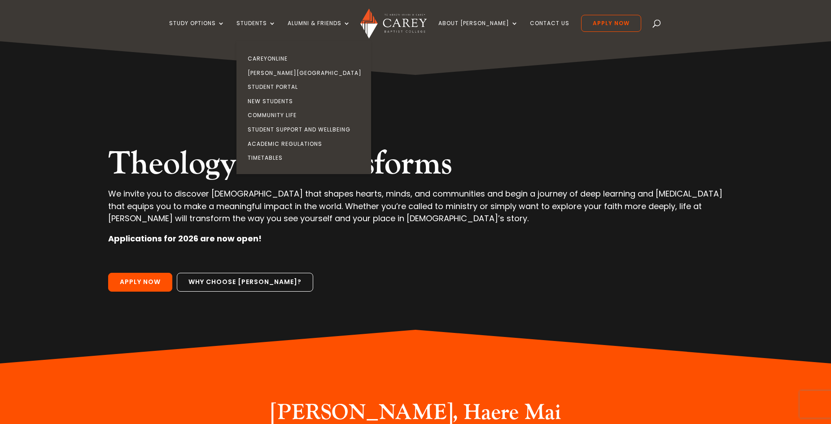 The width and height of the screenshot is (831, 424). I want to click on a: Alumni & Friends, so click(319, 31).